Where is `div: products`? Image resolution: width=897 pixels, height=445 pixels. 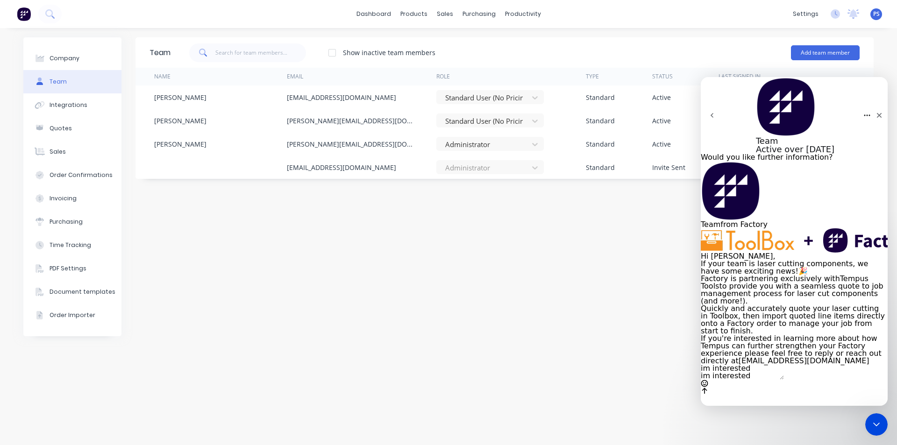 div: products is located at coordinates (414, 14).